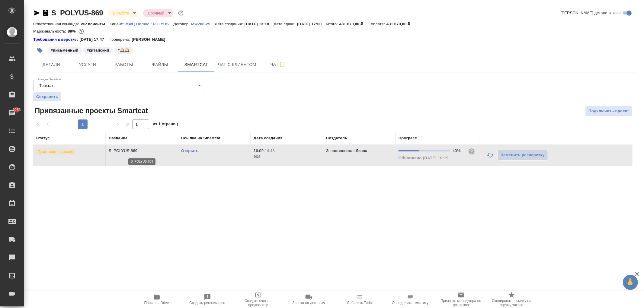 The image size is (644, 308). Describe the element at coordinates (166, 125) in the screenshot. I see `span: из 1 страниц` at that location.